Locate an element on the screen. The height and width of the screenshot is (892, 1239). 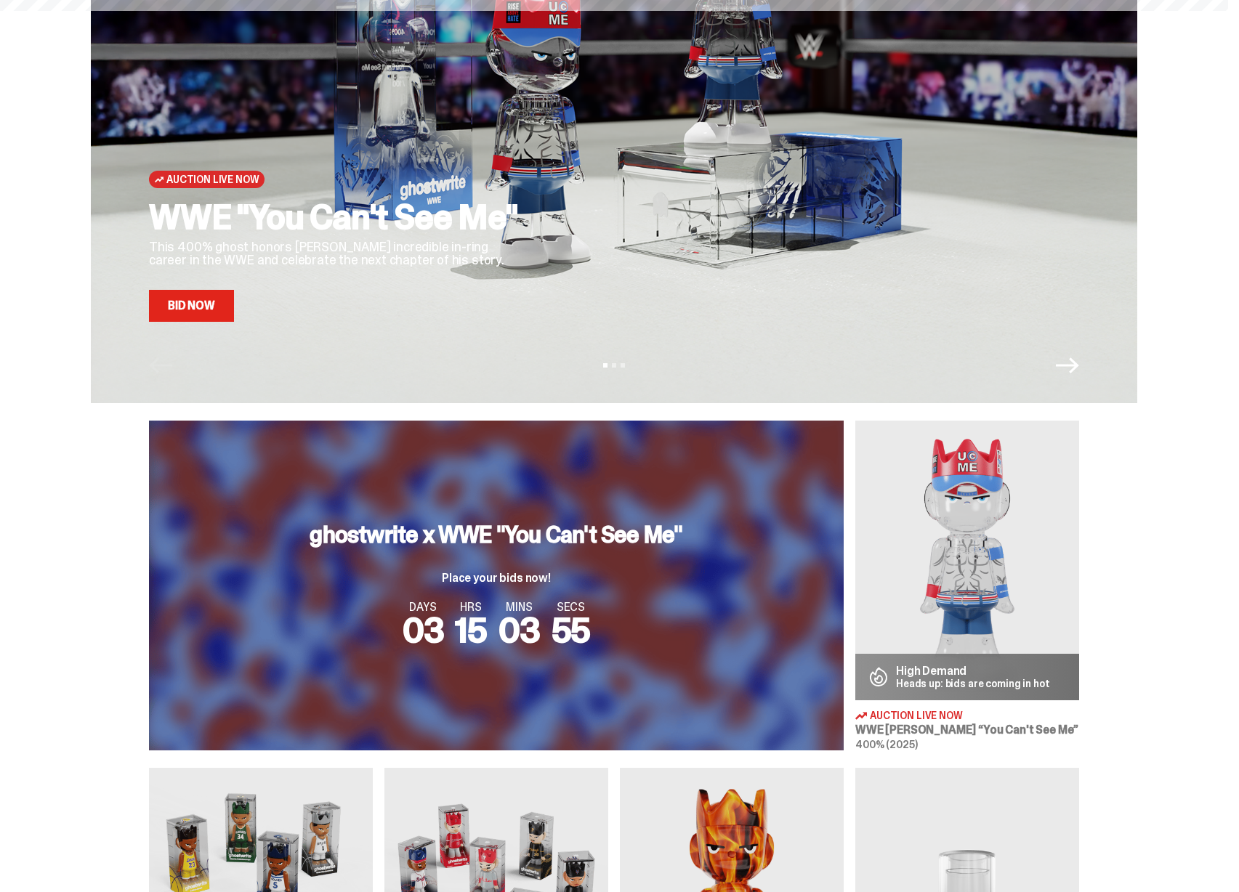
span: 55 is located at coordinates (571, 630).